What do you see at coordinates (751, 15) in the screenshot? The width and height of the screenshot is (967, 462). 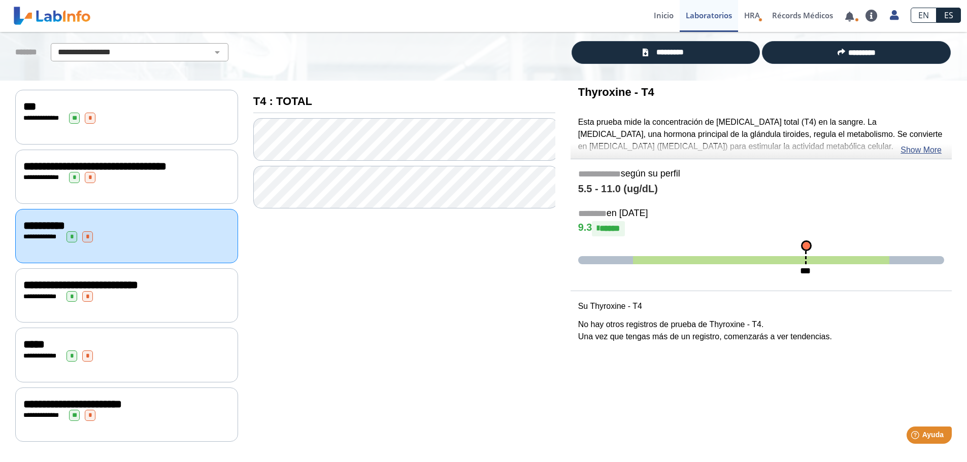 I see `span: HRA` at bounding box center [751, 15].